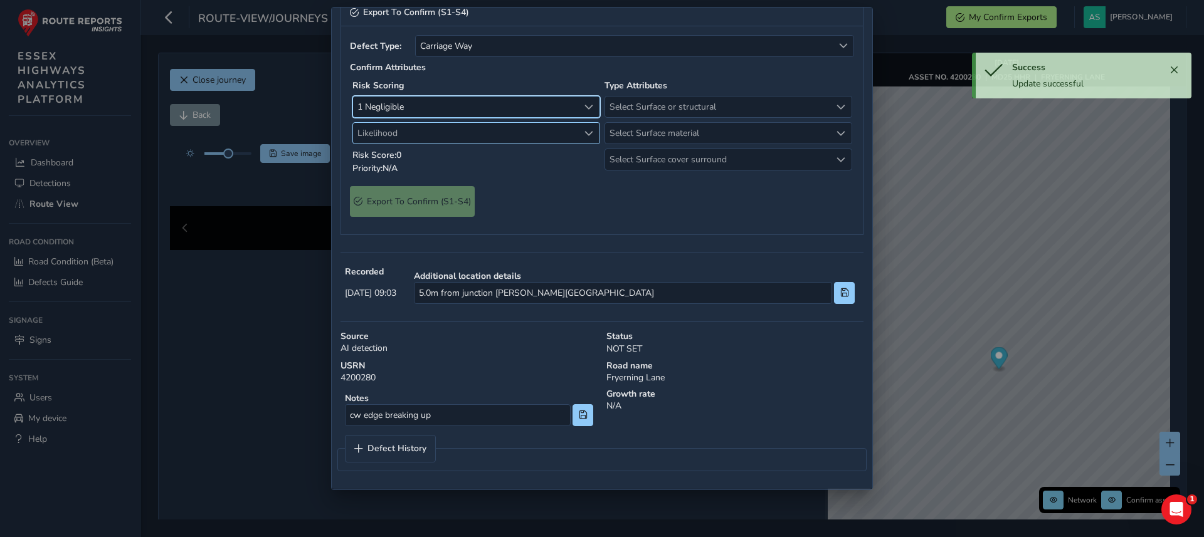 The image size is (1204, 537). I want to click on strong: USRN, so click(469, 365).